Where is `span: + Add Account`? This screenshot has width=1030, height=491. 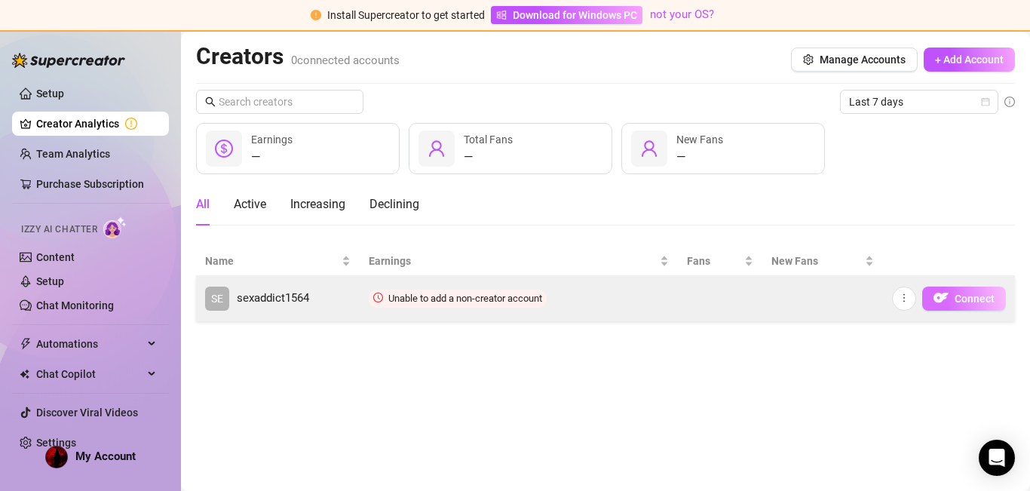 span: + Add Account is located at coordinates (969, 60).